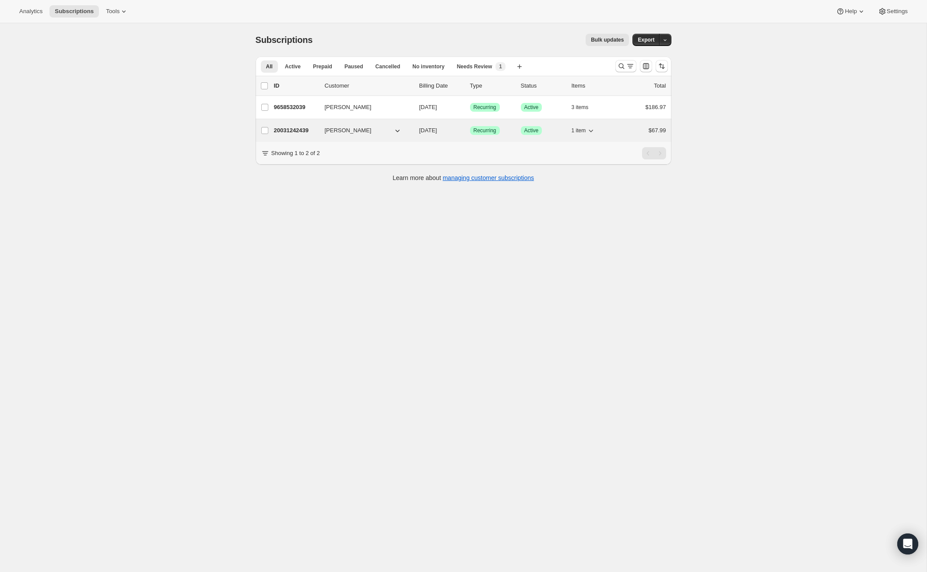  What do you see at coordinates (428, 67) in the screenshot?
I see `span: No inventory` at bounding box center [428, 67].